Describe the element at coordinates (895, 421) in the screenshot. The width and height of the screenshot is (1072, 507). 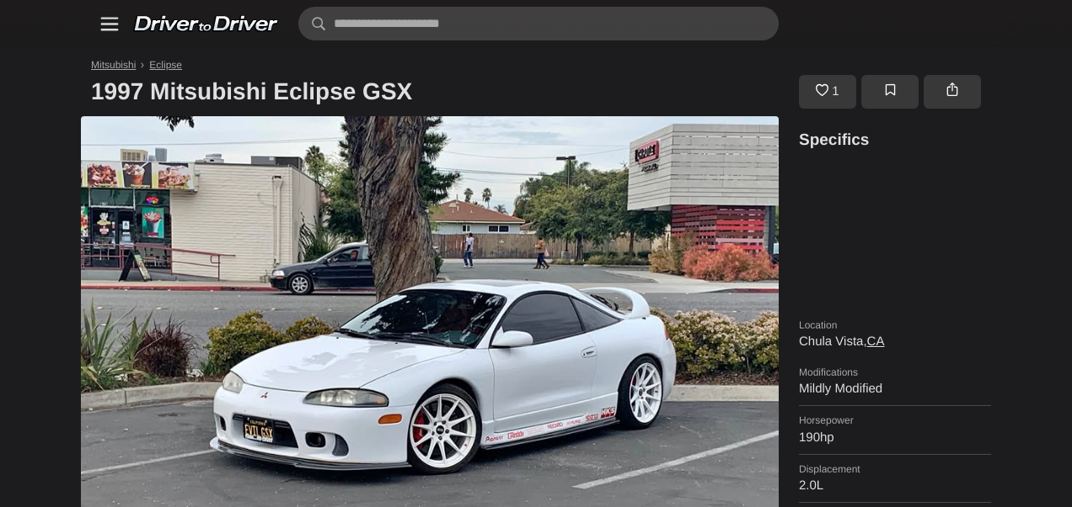
I see `dt: Horsepower` at that location.